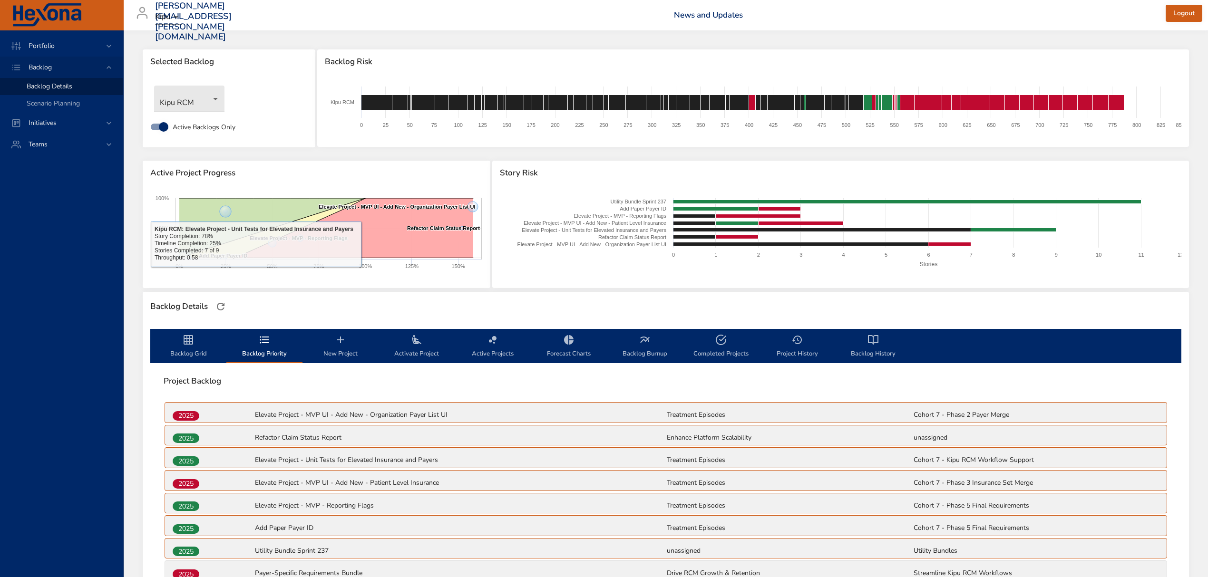  What do you see at coordinates (716, 255) in the screenshot?
I see `text: 1` at bounding box center [716, 255].